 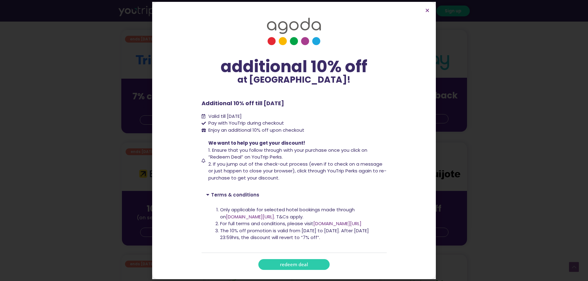 What do you see at coordinates (235, 195) in the screenshot?
I see `a: Terms & conditions` at bounding box center [235, 195].